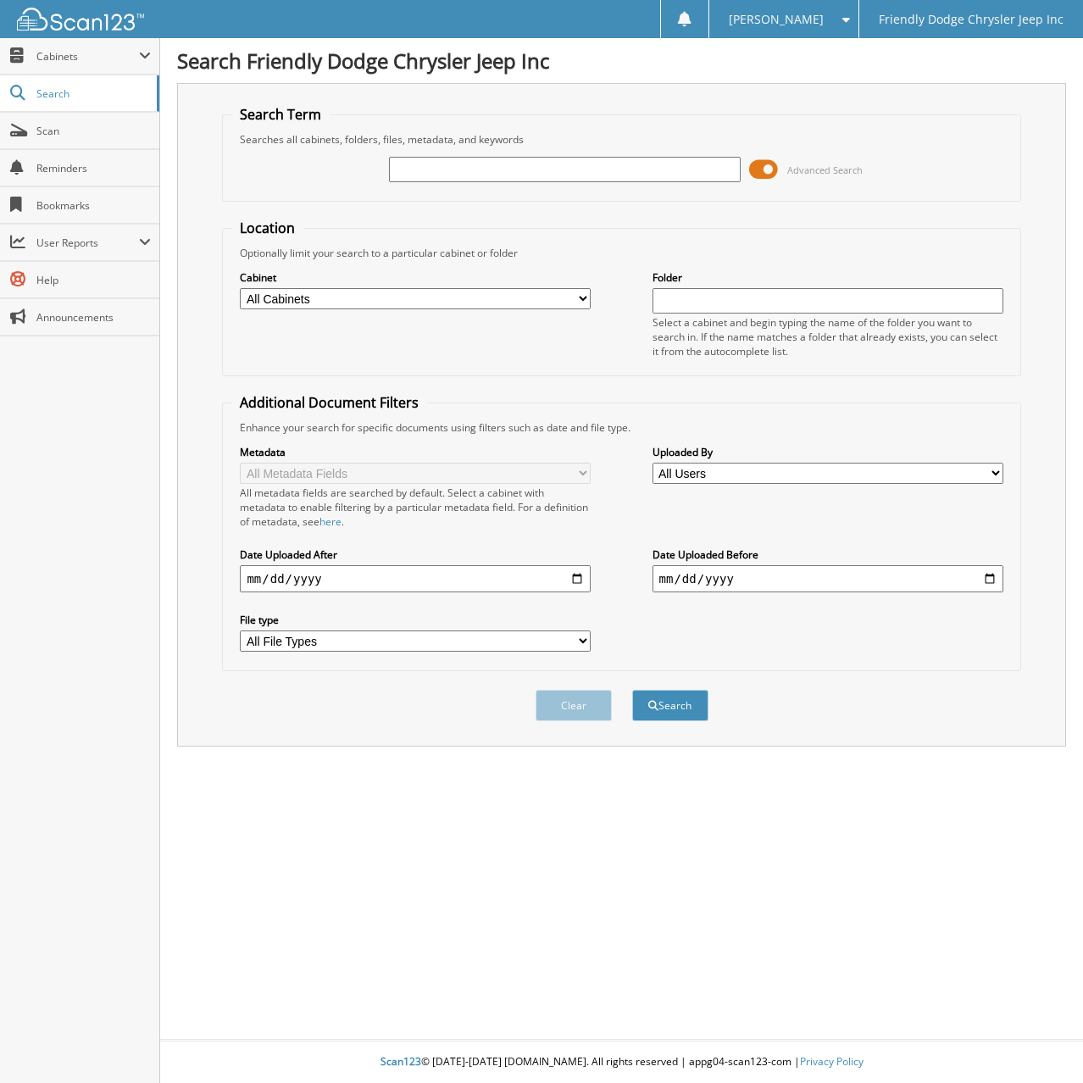 The width and height of the screenshot is (1083, 1083). What do you see at coordinates (971, 19) in the screenshot?
I see `span: Friendly Dodge Chrysler Jeep Inc` at bounding box center [971, 19].